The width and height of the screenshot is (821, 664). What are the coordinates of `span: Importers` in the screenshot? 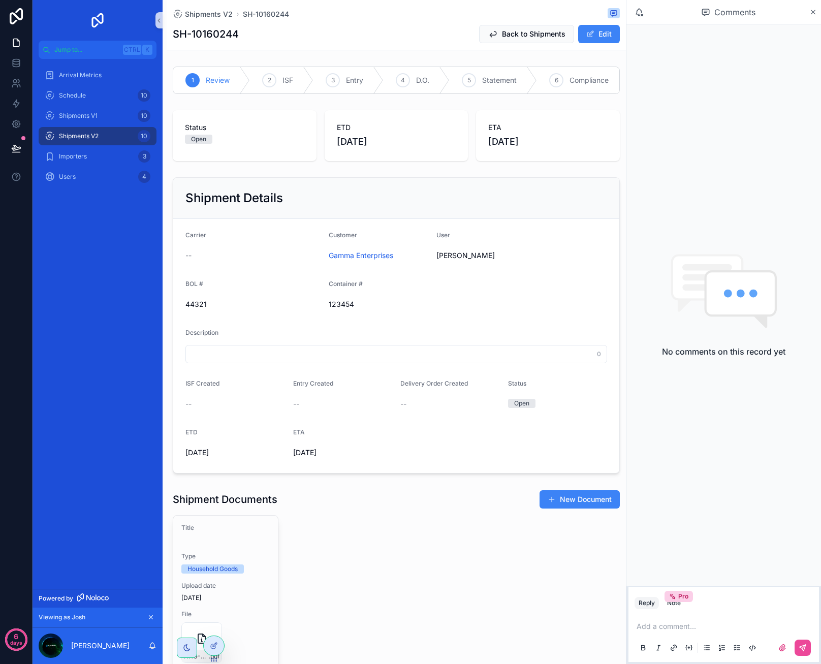 It's located at (73, 157).